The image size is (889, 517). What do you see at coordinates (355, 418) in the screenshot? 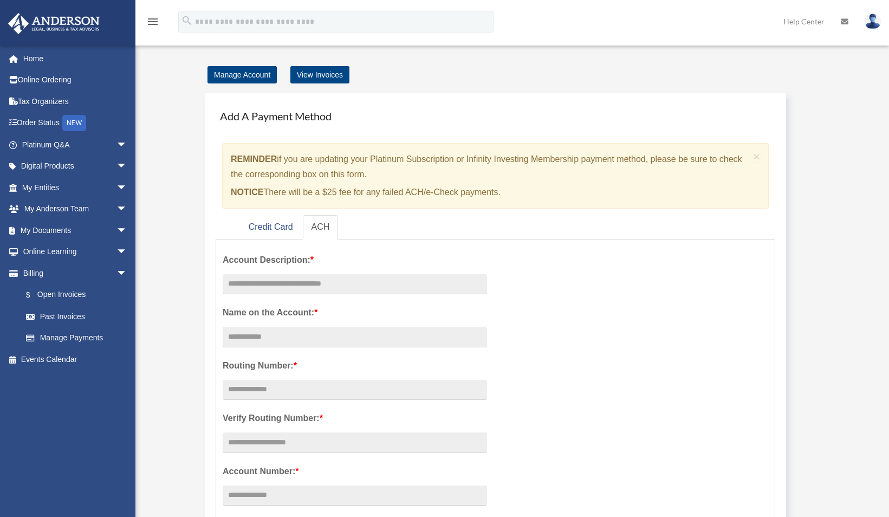
I see `label: Verify Routing Number:` at bounding box center [355, 418].